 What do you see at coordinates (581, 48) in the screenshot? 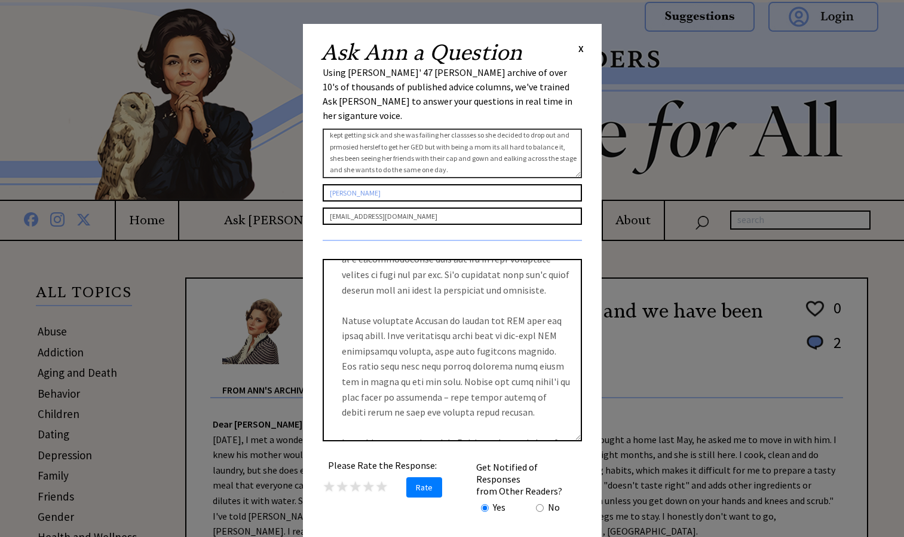
I see `span: X` at bounding box center [581, 48].